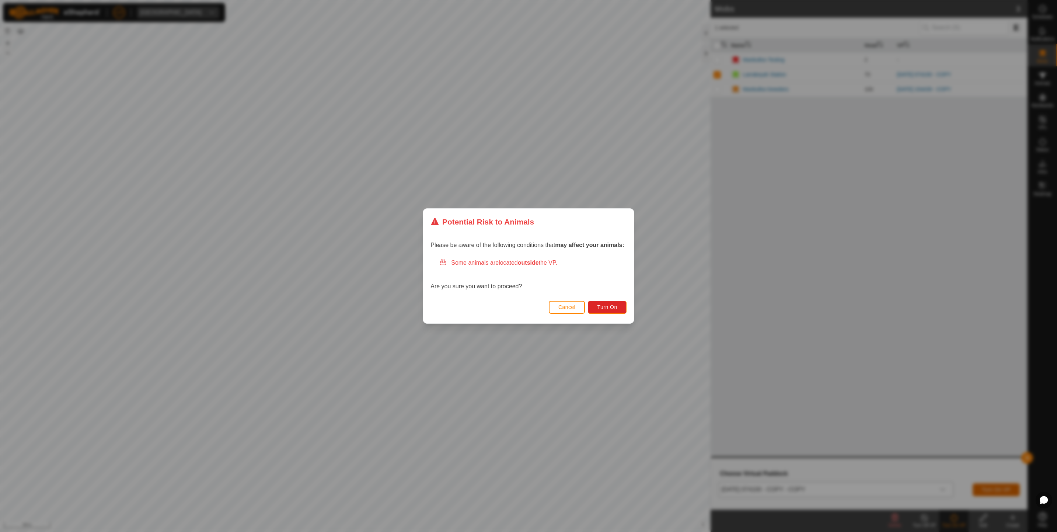 This screenshot has width=1057, height=532. What do you see at coordinates (590, 245) in the screenshot?
I see `strong: may affect your animals:` at bounding box center [590, 245].